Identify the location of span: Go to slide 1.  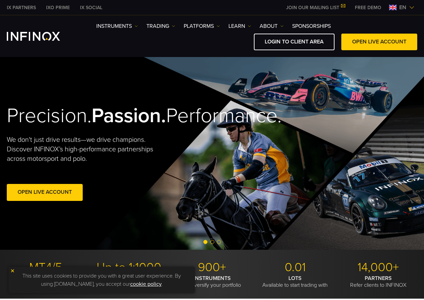
(206, 242).